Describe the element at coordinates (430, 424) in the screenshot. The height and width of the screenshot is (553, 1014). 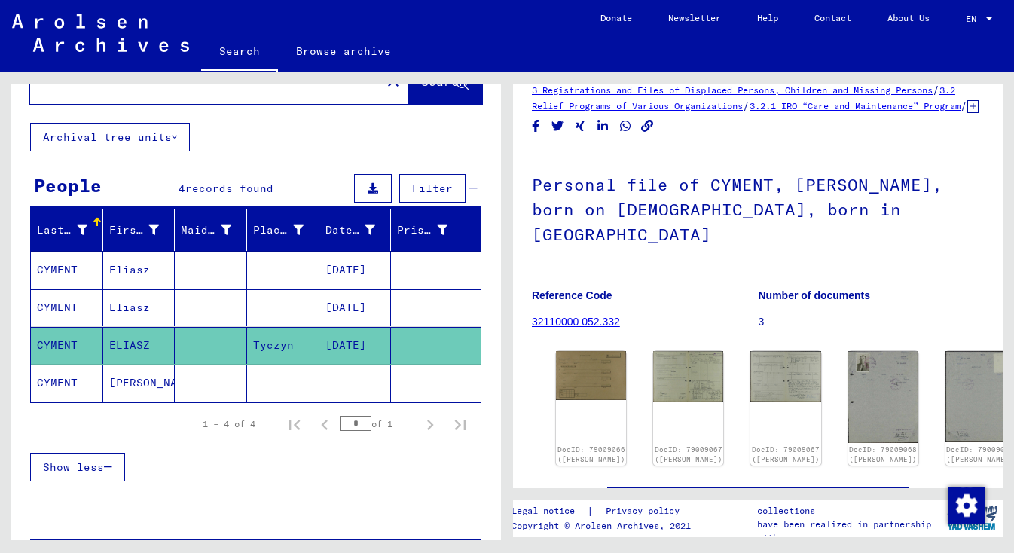
I see `button: Next page` at that location.